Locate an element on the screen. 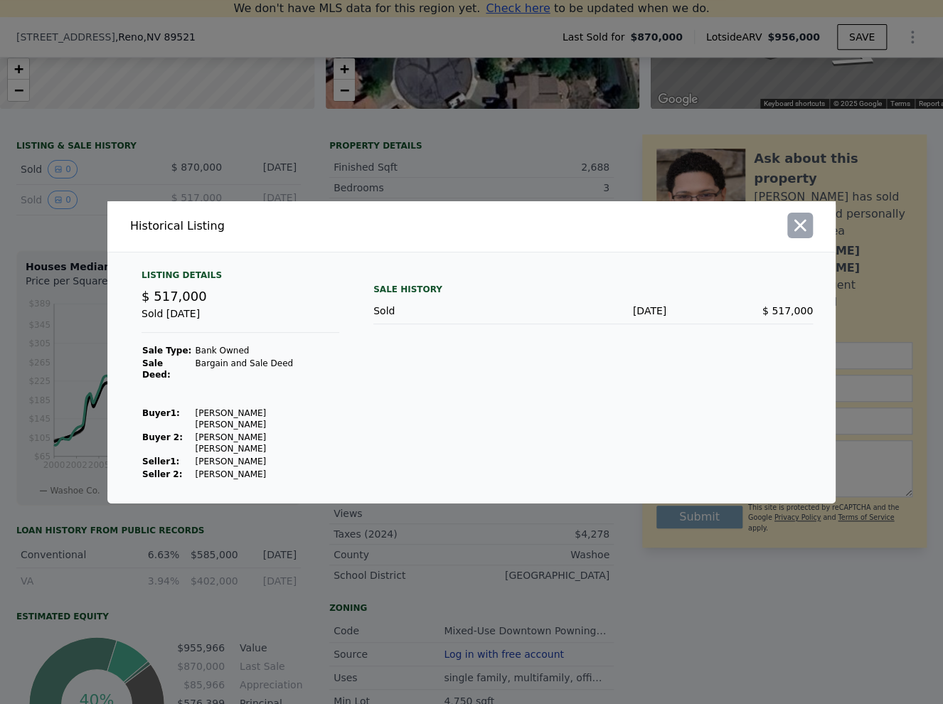  strong: Buyer 2: is located at coordinates (162, 437).